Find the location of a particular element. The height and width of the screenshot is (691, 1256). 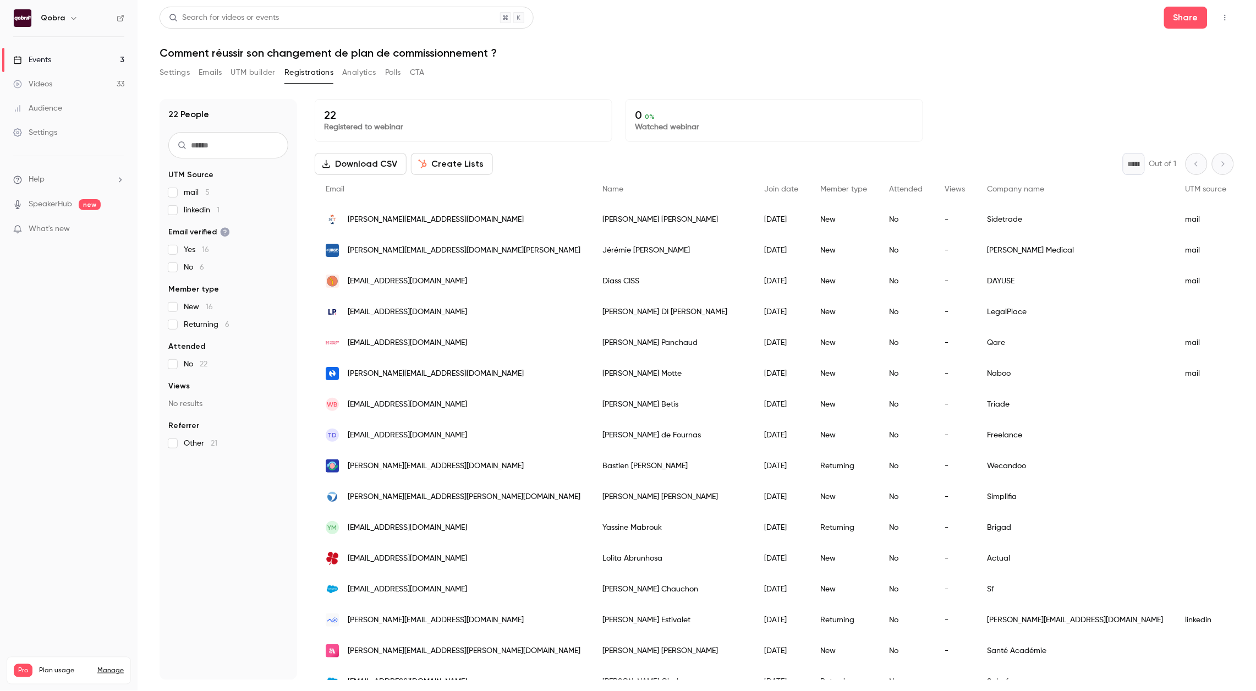

h1: 22 People is located at coordinates (189, 114).